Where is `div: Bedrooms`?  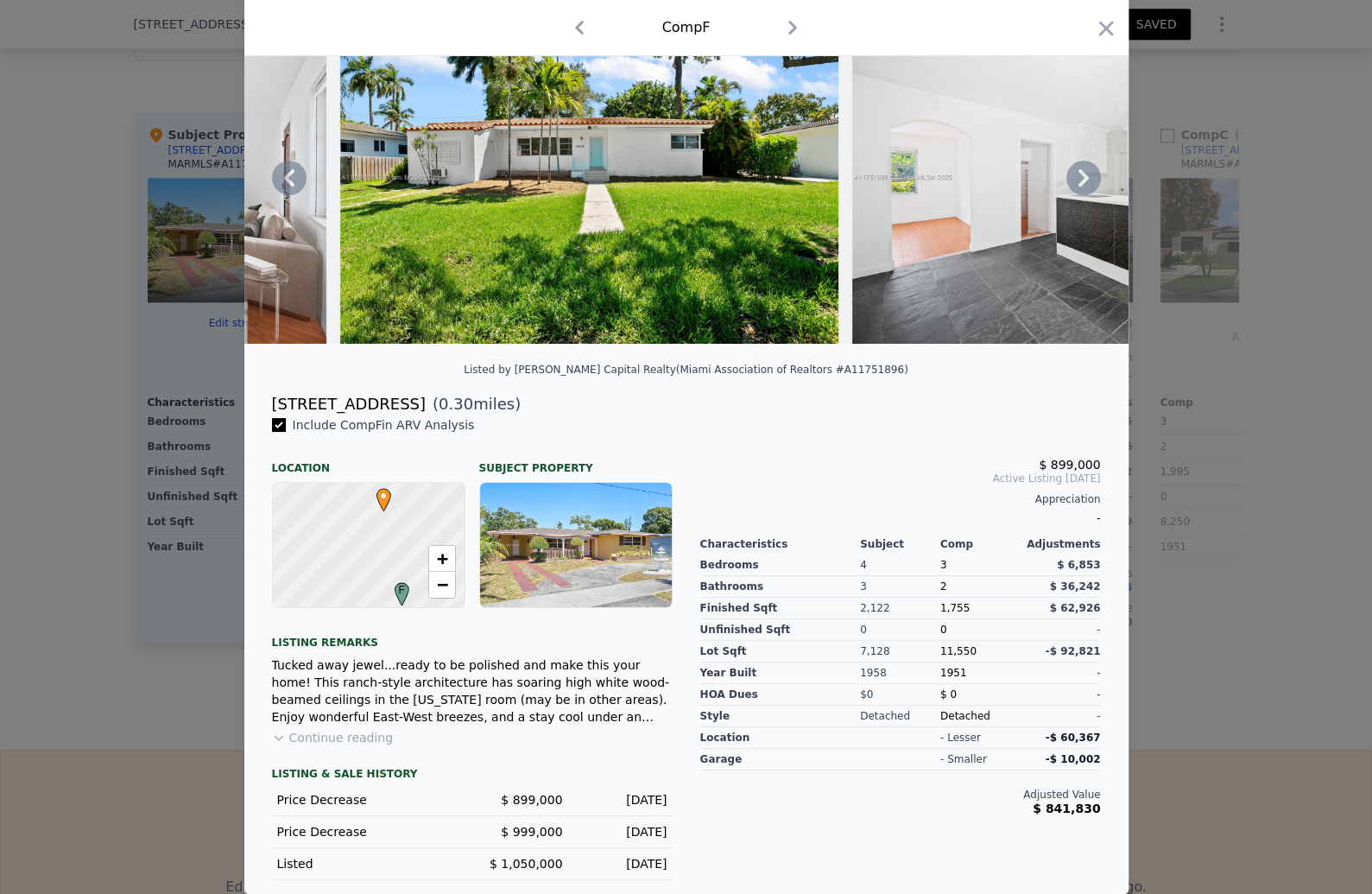
div: Bedrooms is located at coordinates (781, 565).